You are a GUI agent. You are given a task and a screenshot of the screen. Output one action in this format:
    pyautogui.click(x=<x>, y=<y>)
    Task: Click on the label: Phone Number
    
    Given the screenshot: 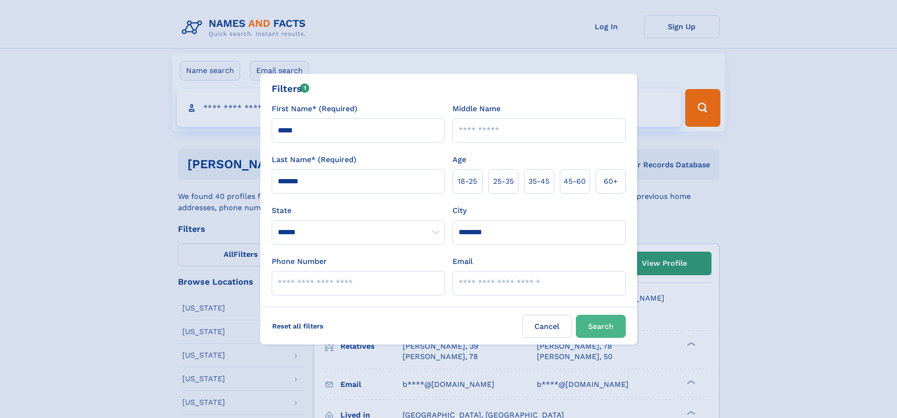 What is the action you would take?
    pyautogui.click(x=299, y=261)
    